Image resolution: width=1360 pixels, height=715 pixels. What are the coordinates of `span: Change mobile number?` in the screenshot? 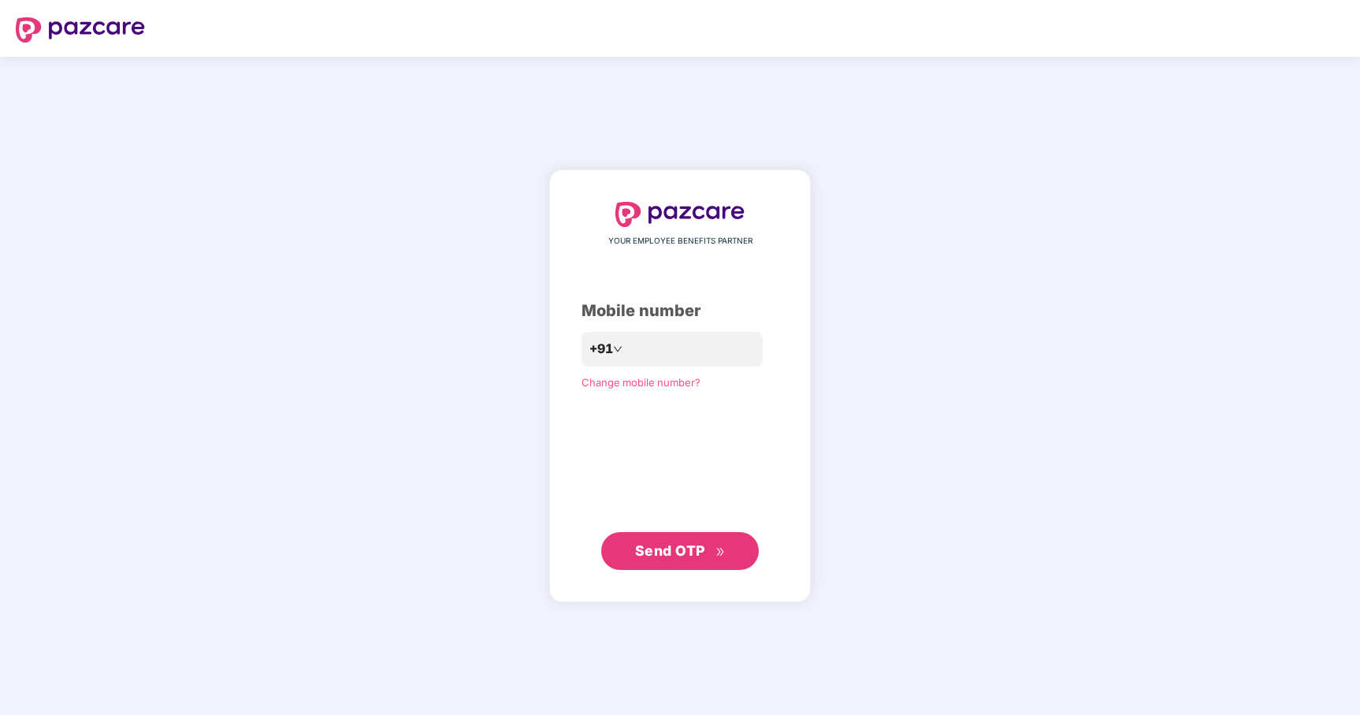 It's located at (641, 382).